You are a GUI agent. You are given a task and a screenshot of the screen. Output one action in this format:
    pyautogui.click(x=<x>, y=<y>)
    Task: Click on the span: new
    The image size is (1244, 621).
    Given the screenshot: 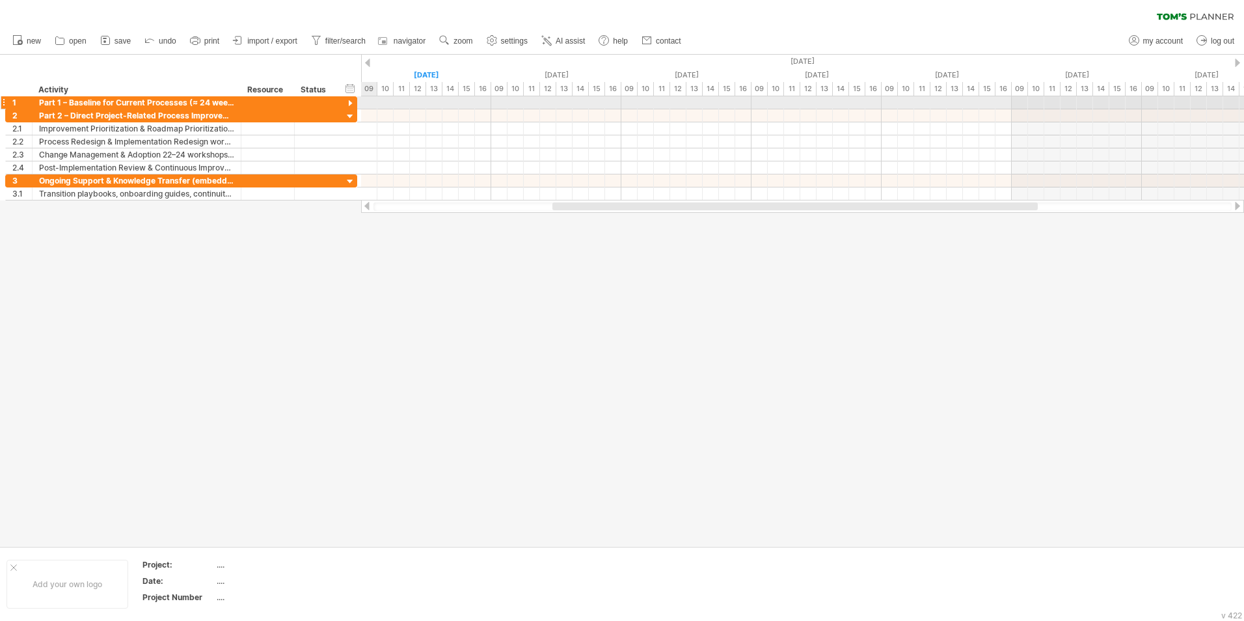 What is the action you would take?
    pyautogui.click(x=34, y=41)
    